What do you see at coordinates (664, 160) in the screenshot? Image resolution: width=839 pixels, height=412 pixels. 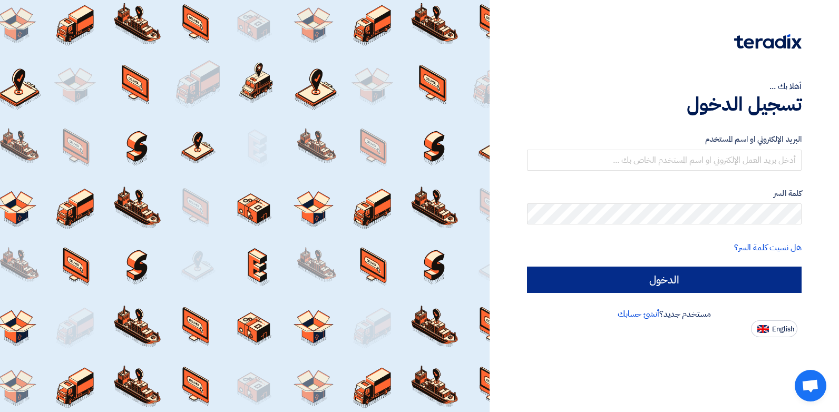 I see `input: أدخل بريد العمل الإلكتروني او اسم المستخدم الخاص بك ...` at bounding box center [664, 160].